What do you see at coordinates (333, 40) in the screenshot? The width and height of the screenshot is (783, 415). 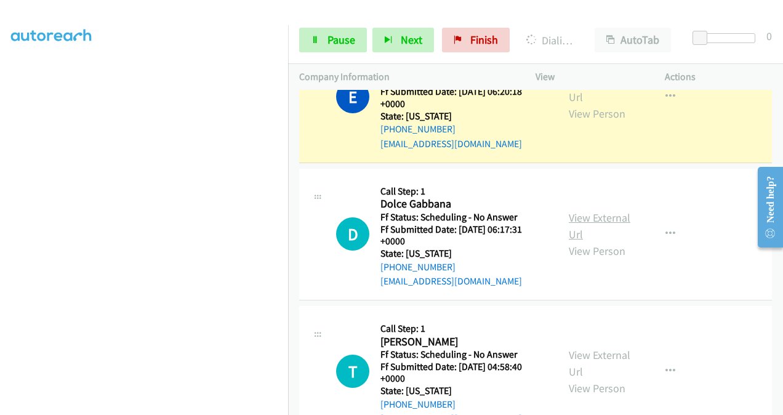 I see `a: Pause` at bounding box center [333, 40].